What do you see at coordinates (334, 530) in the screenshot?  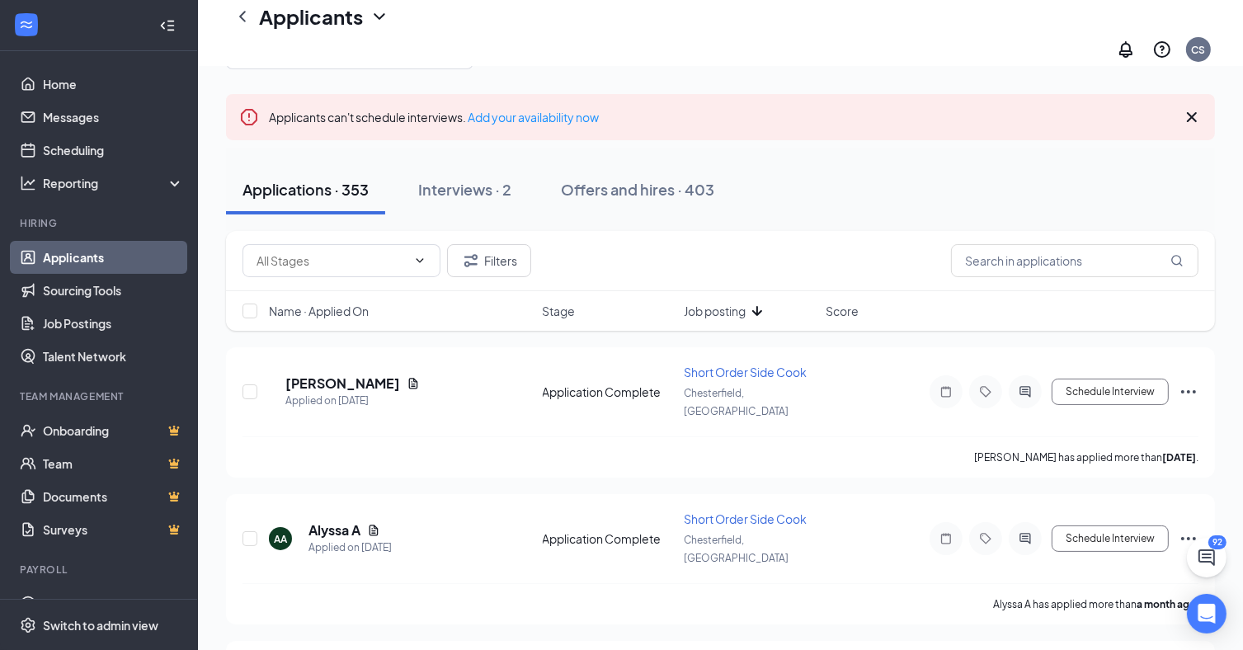 I see `h5: Alyssa A` at bounding box center [334, 530].